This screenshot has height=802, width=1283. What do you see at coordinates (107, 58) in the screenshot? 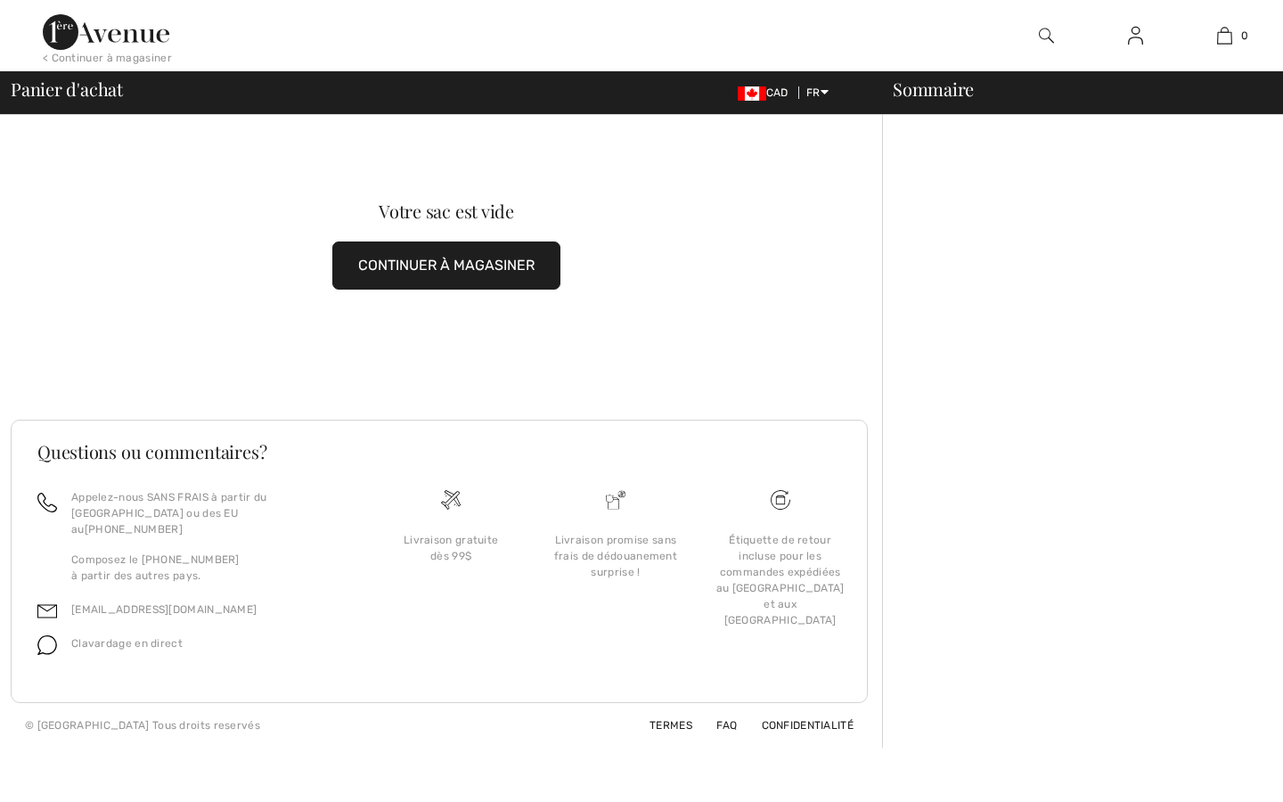
I see `div: < Continuer à magasiner` at bounding box center [107, 58].